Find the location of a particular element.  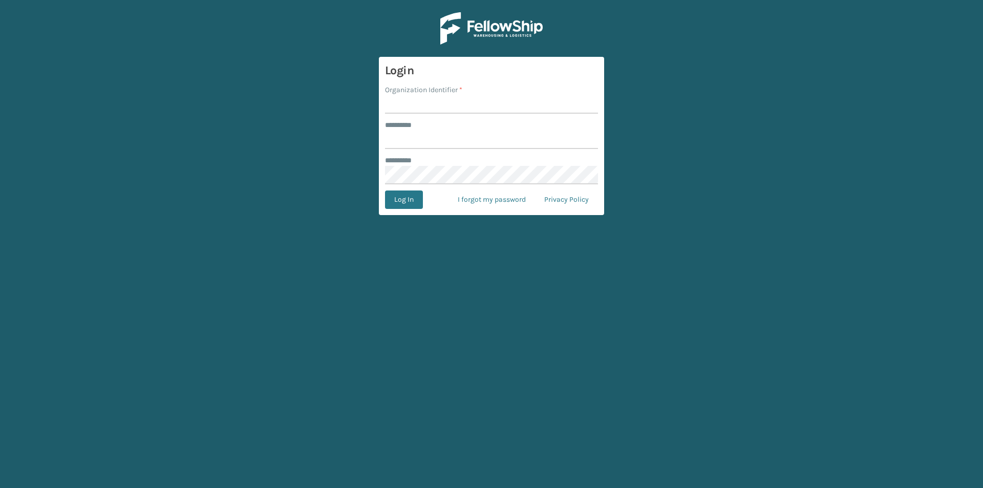

a: I forgot my password is located at coordinates (492, 200).